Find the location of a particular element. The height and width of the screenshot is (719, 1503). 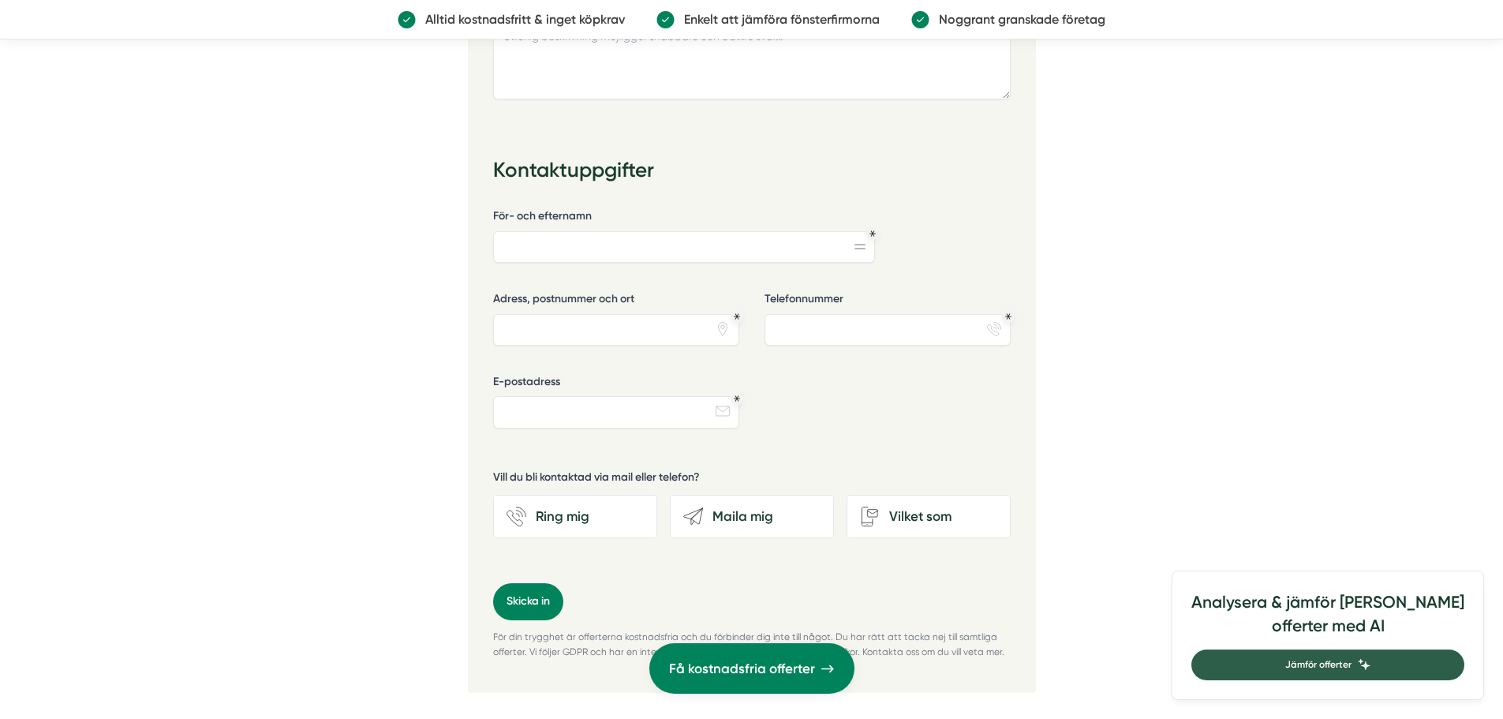

p: Noggrant granskade företag is located at coordinates (1017, 19).